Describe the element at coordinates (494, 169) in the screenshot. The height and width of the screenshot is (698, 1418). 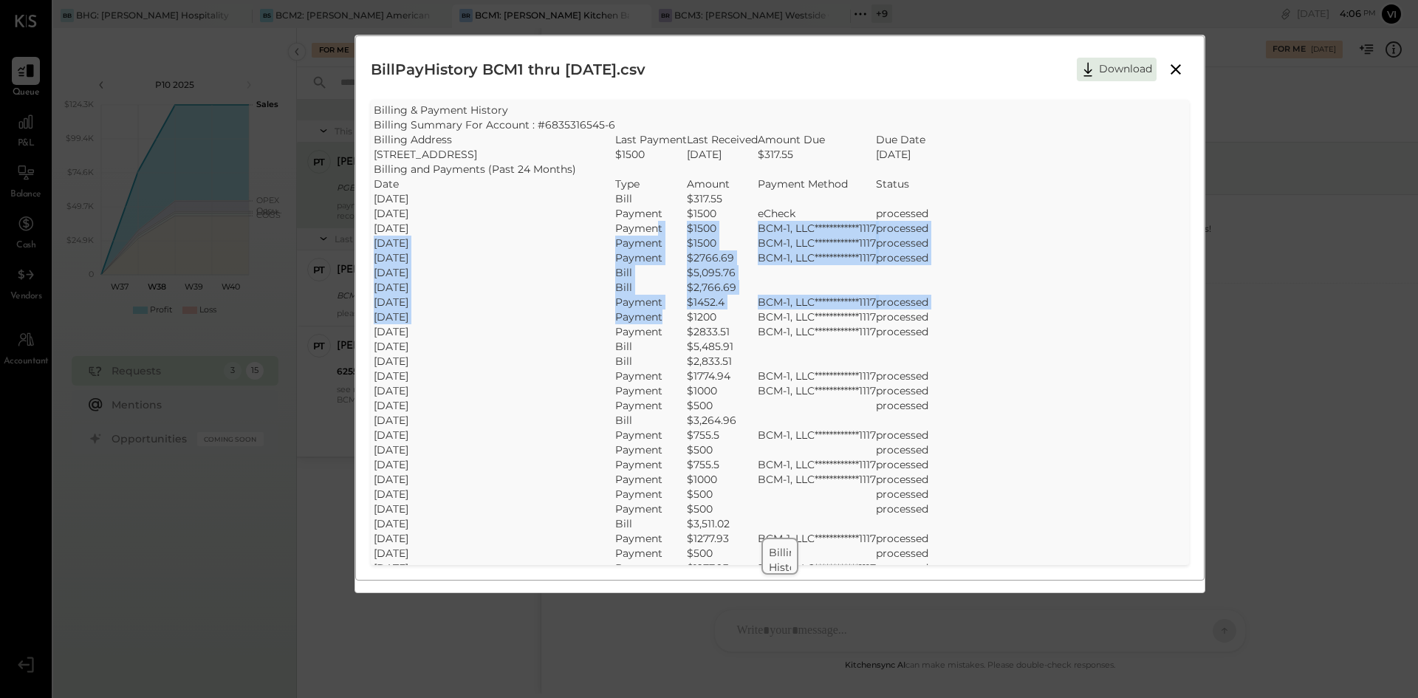
I see `td: Billing and Payments (Past 24 Months)` at that location.